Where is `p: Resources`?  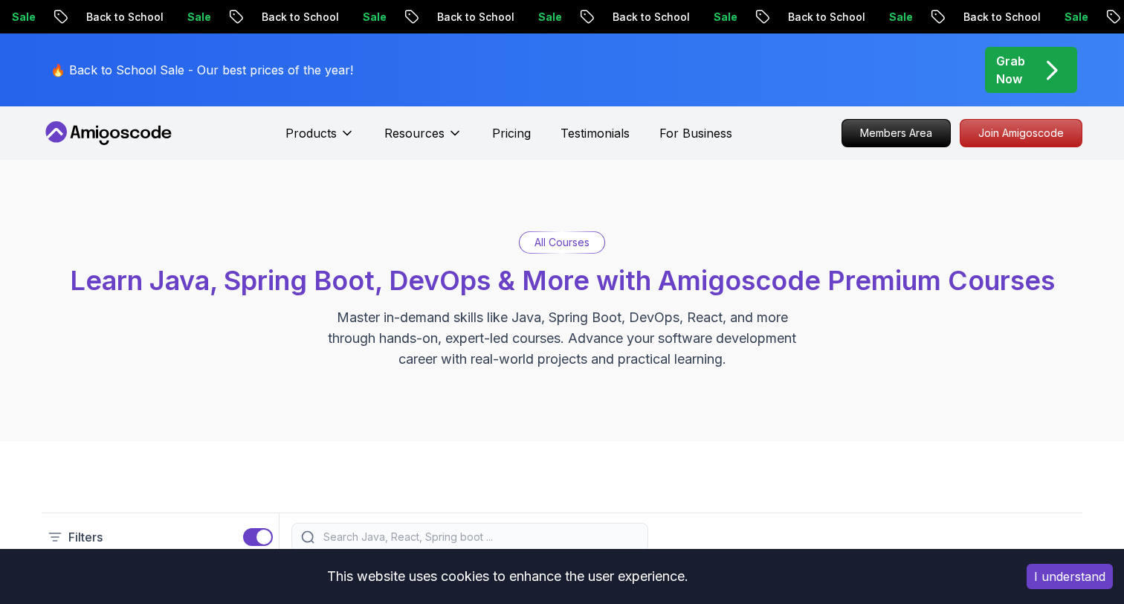
p: Resources is located at coordinates (414, 133).